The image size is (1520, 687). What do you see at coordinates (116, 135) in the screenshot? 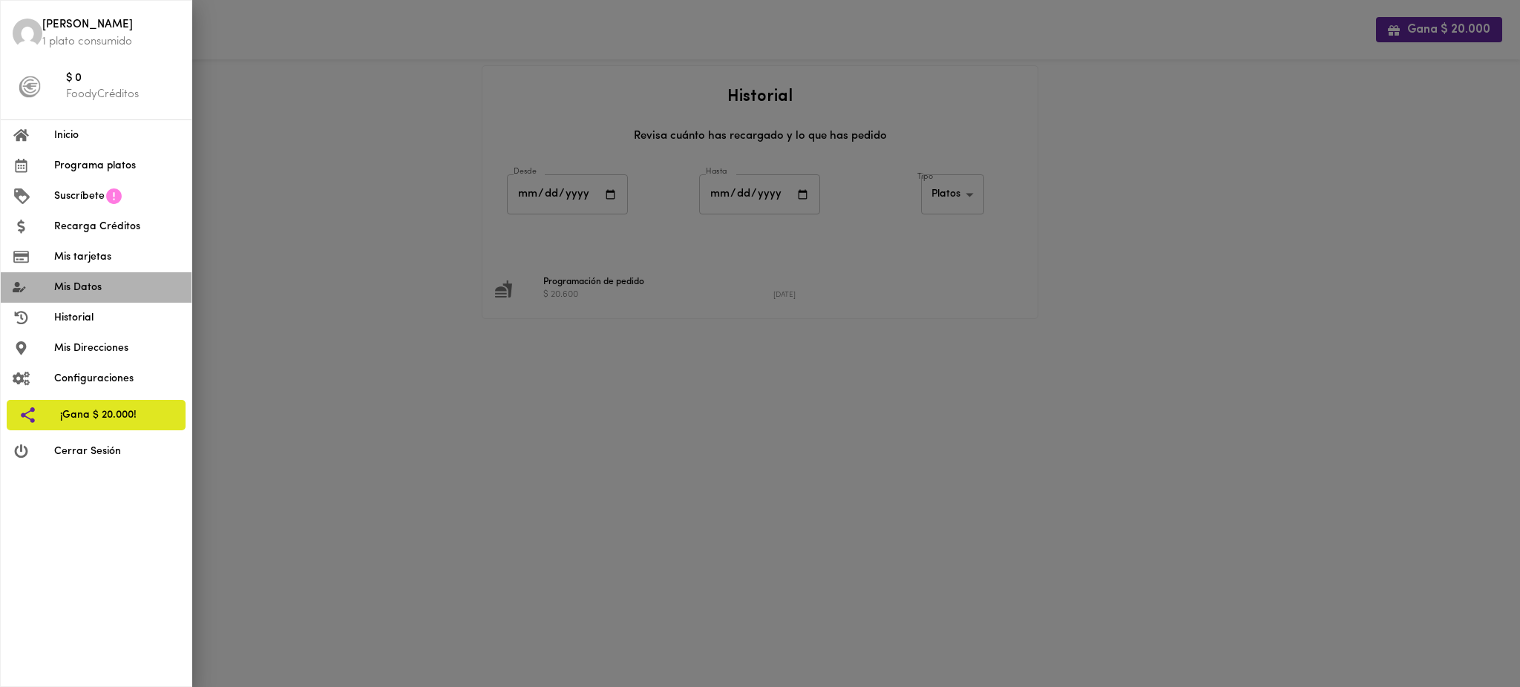
I see `span: Inicio` at bounding box center [116, 135].